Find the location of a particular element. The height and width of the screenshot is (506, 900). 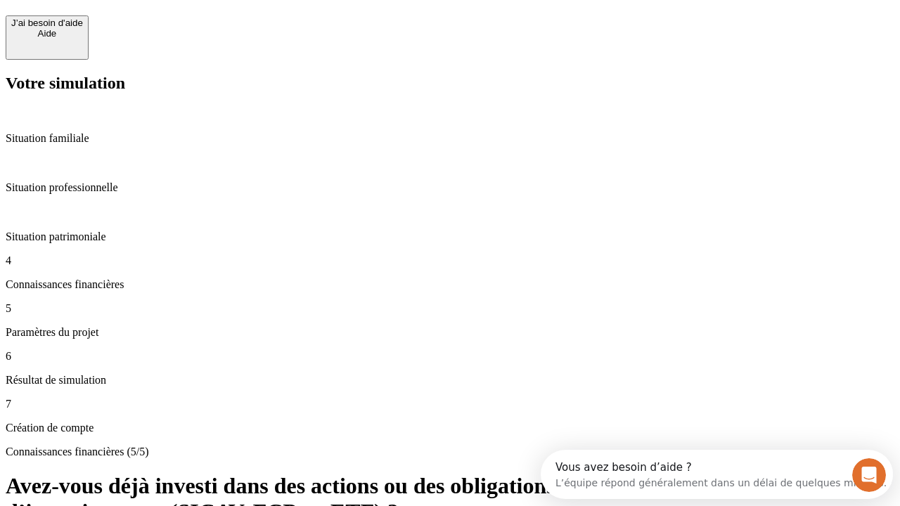

p: Situation patrimoniale is located at coordinates (450, 237).